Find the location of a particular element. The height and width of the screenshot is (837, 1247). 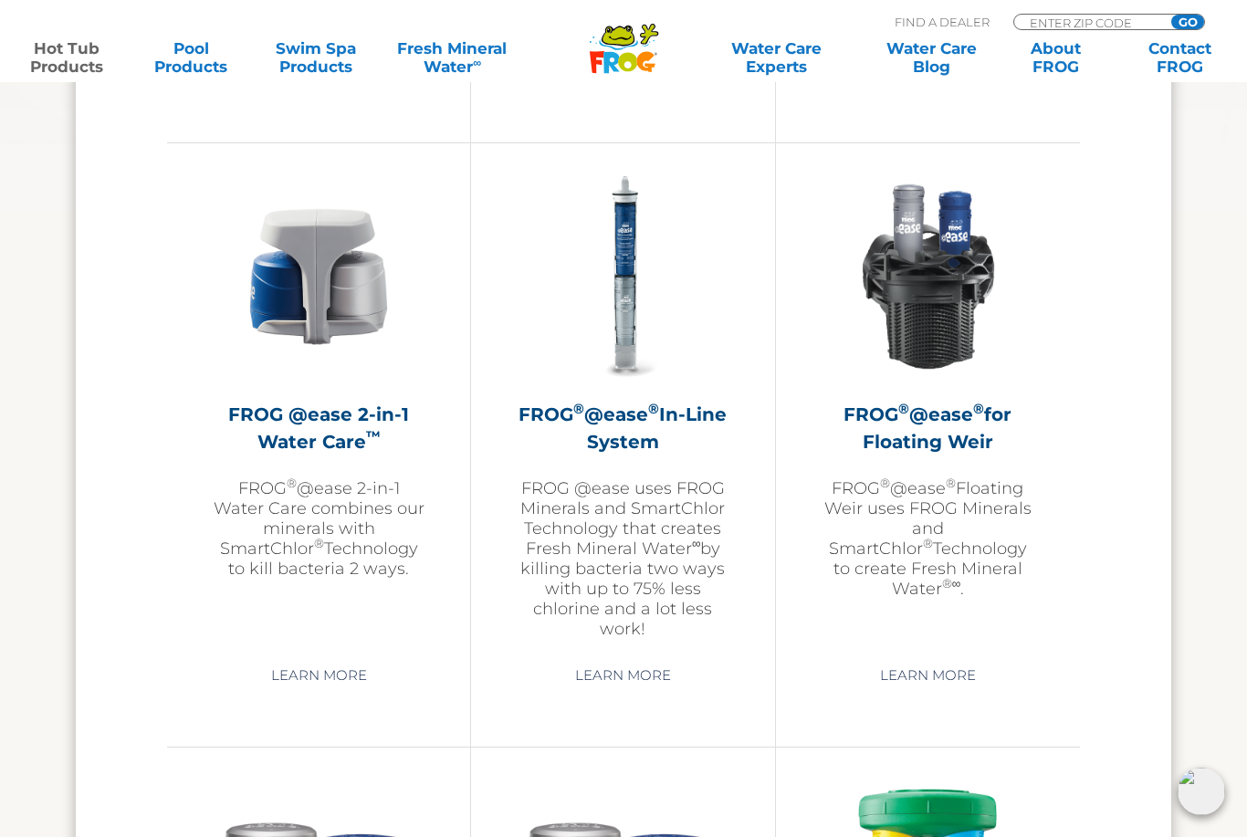

p: FROG @ease Floating Weir uses FROG Minerals and SmartChlor Technology to create Fresh Mineral Wat... is located at coordinates (927, 538).